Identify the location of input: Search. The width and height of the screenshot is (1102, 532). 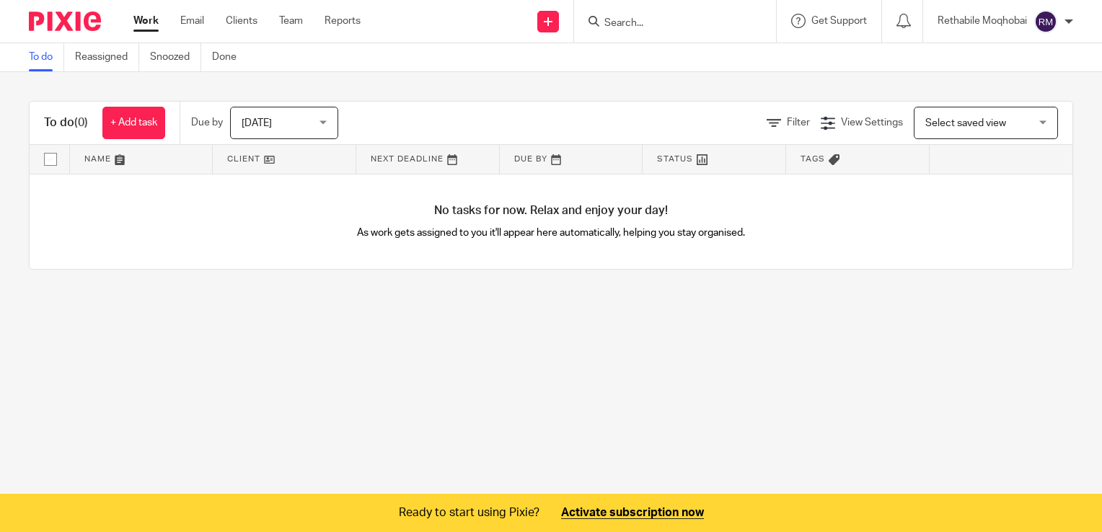
(668, 24).